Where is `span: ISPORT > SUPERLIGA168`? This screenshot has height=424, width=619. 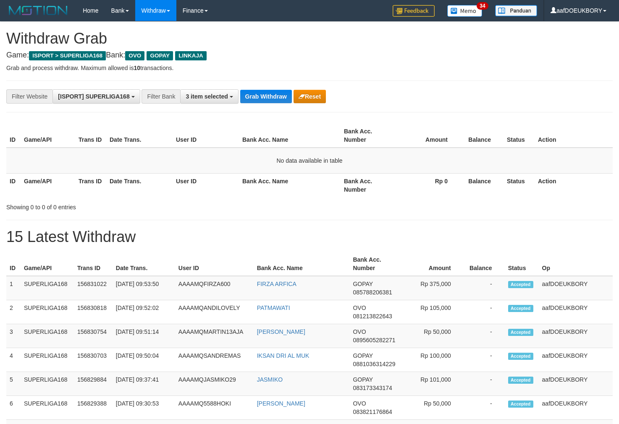 span: ISPORT > SUPERLIGA168 is located at coordinates (67, 56).